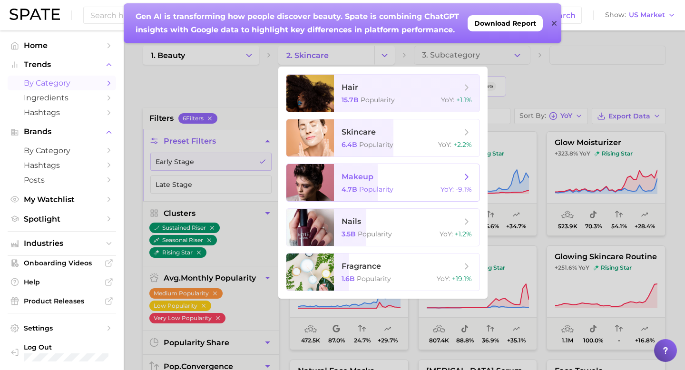  Describe the element at coordinates (349, 145) in the screenshot. I see `span: 6.4b` at that location.